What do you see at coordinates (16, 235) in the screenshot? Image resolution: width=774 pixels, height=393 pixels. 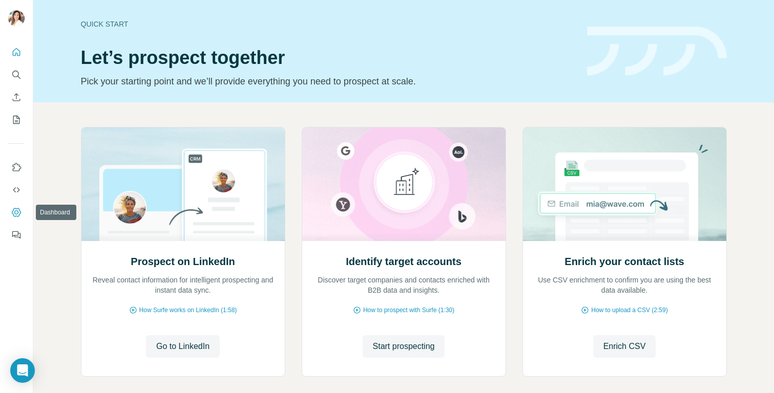 I see `button: Feedback` at bounding box center [16, 235].